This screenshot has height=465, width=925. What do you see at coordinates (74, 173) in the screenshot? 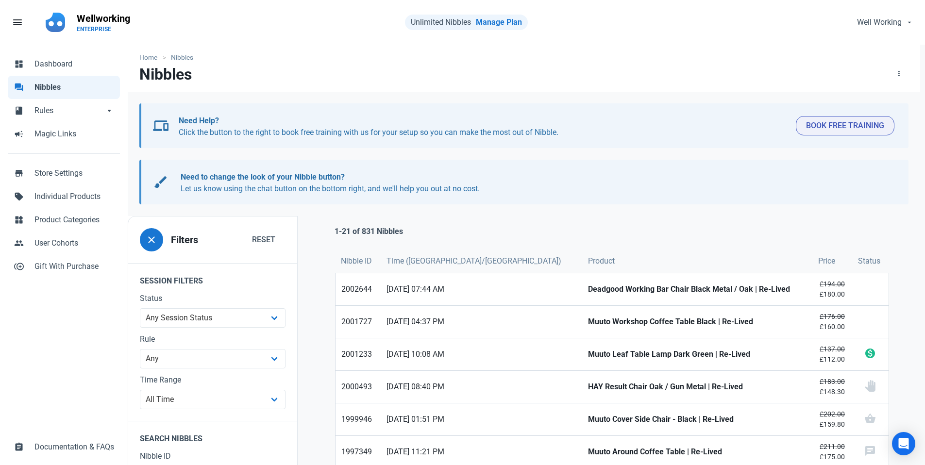
I see `span: Store Settings` at bounding box center [74, 173].